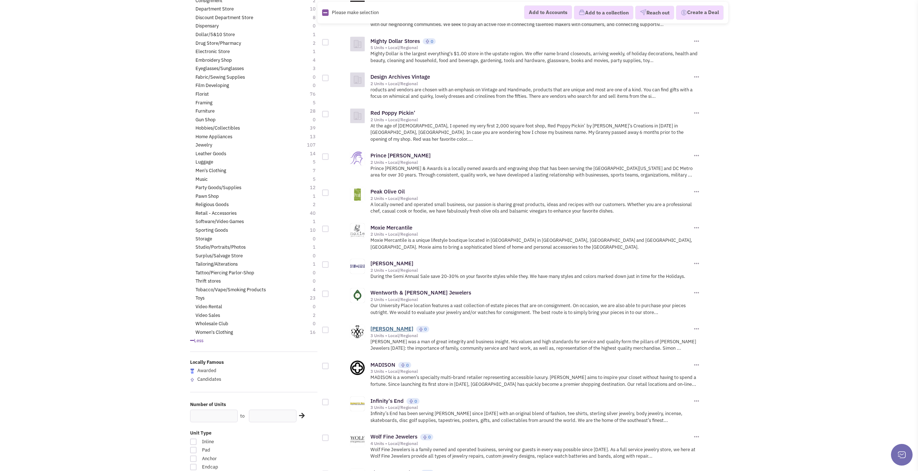 The image size is (918, 471). What do you see at coordinates (317, 213) in the screenshot?
I see `span: 40` at bounding box center [317, 213].